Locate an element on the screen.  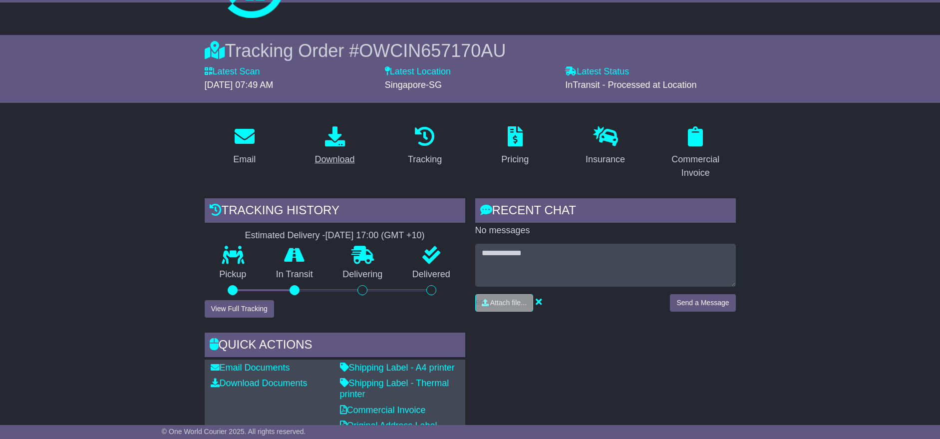
div: Tracking is located at coordinates (425, 159).